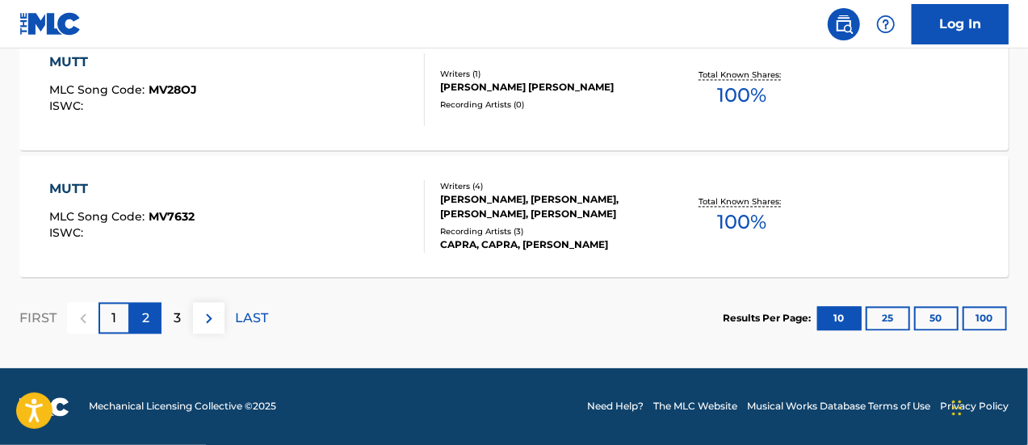  Describe the element at coordinates (182, 407) in the screenshot. I see `span: Mechanical Licensing Collective © 2025` at that location.